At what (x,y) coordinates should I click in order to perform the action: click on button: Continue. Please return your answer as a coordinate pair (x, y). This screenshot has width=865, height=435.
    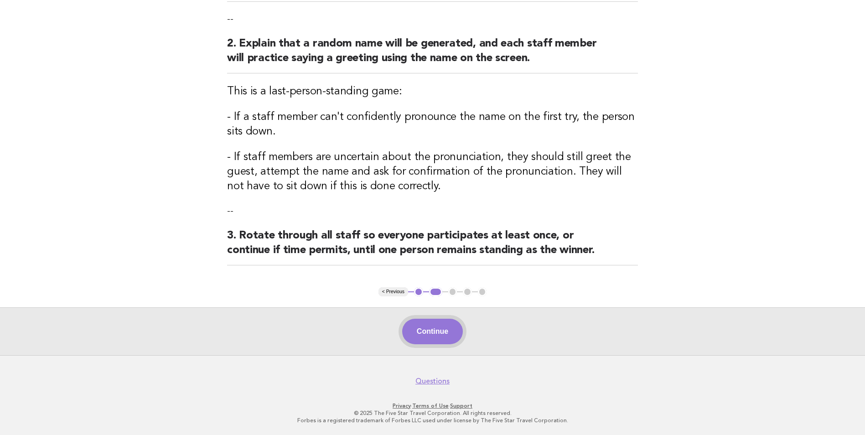
    Looking at the image, I should click on (432, 332).